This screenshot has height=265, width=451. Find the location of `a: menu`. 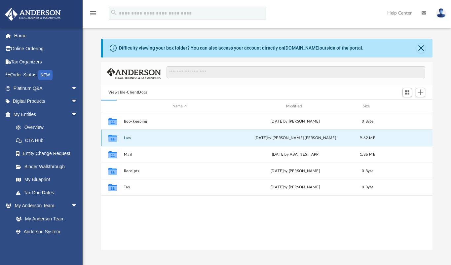

a: menu is located at coordinates (93, 15).